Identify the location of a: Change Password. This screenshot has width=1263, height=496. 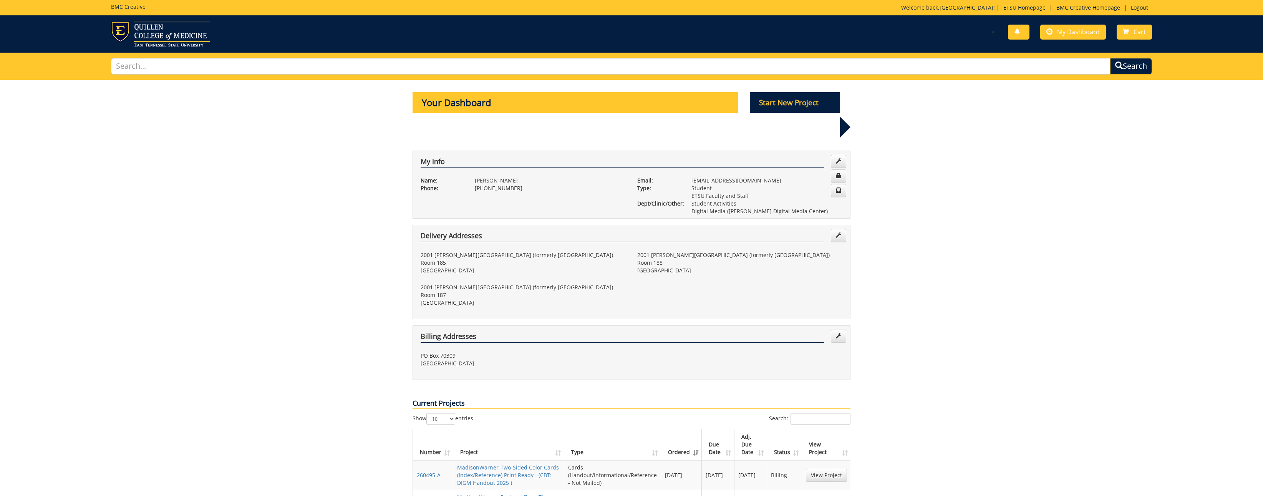
(839, 176).